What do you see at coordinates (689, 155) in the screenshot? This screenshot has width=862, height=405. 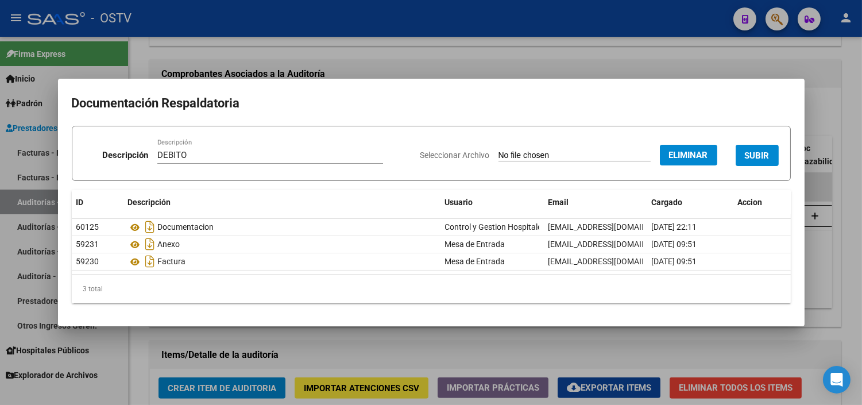 I see `span: Eliminar` at bounding box center [689, 155].